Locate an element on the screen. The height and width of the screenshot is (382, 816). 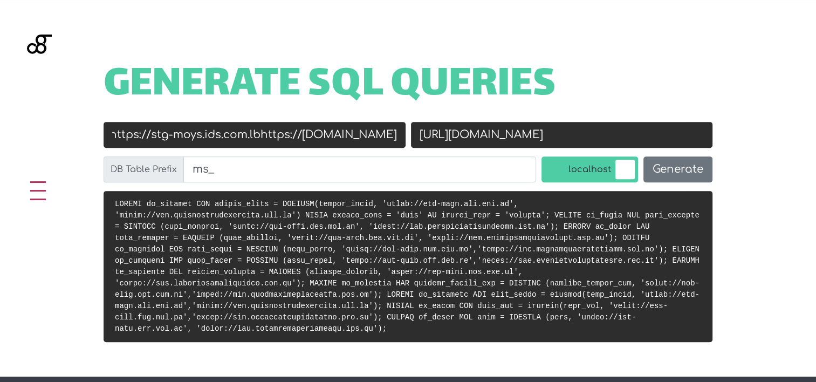
label: DB Table Prefix is located at coordinates (143, 169).